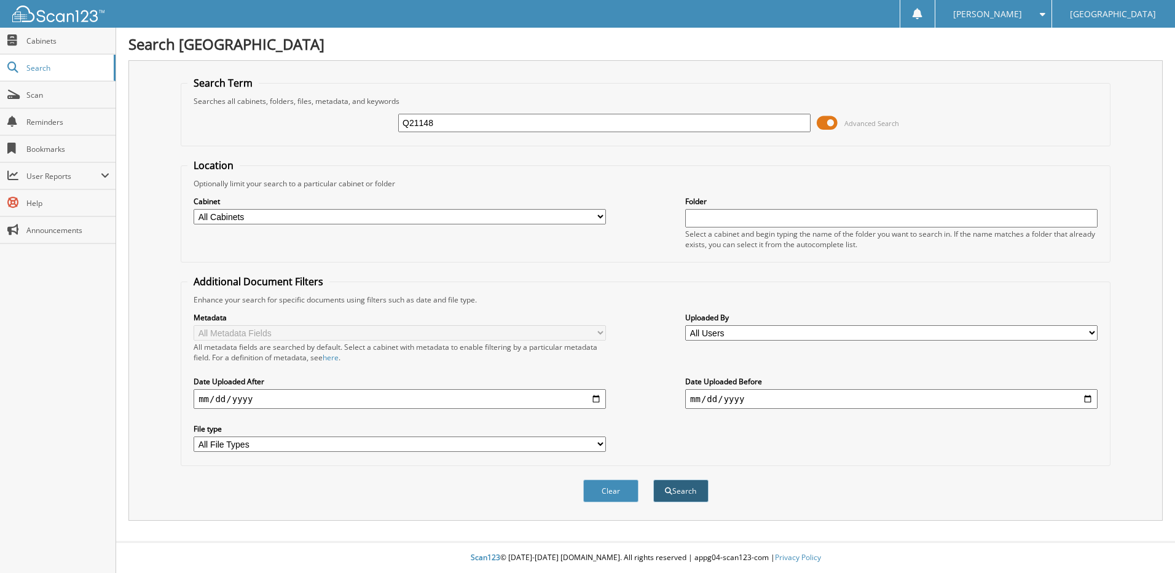  What do you see at coordinates (223, 83) in the screenshot?
I see `legend: Search Term` at bounding box center [223, 83].